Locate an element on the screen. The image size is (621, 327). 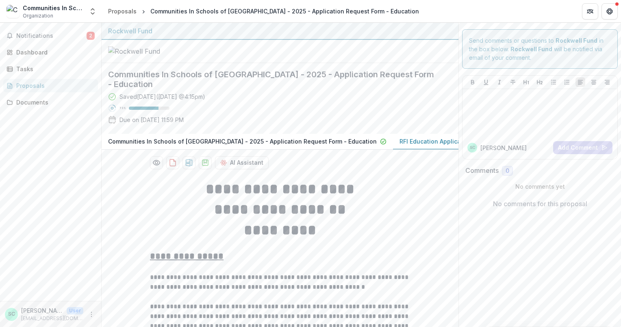
button: Get Help is located at coordinates (610, 11).